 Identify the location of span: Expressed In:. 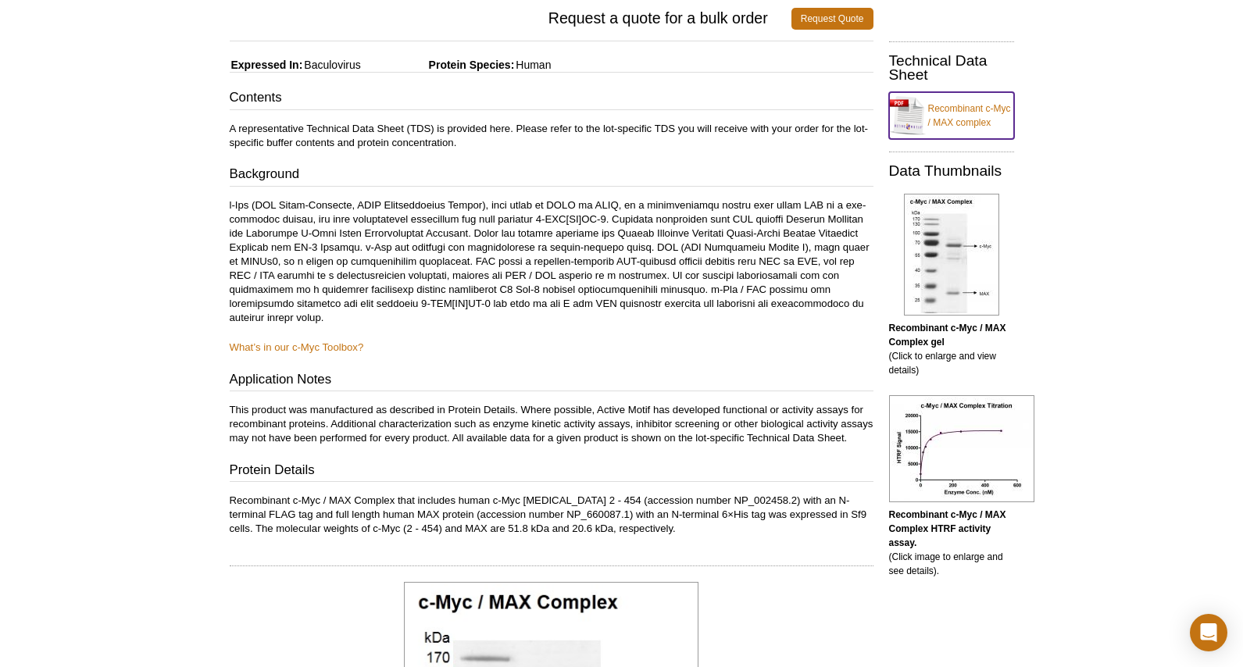
(266, 65).